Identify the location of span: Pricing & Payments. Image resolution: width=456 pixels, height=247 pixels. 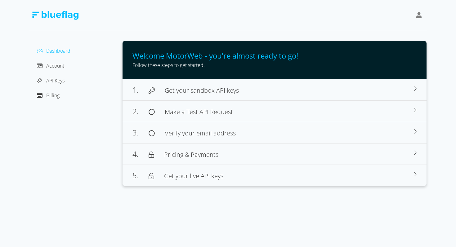
(191, 154).